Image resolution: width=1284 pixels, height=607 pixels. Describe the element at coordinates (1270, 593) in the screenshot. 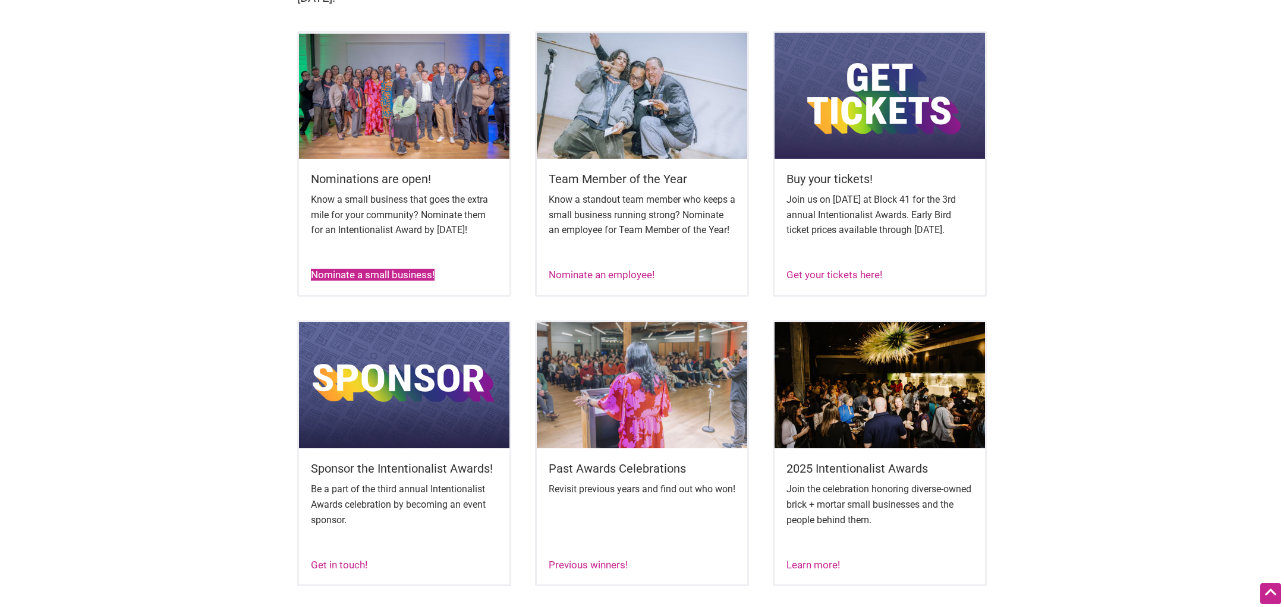

I see `div: Scroll Back to Top` at that location.